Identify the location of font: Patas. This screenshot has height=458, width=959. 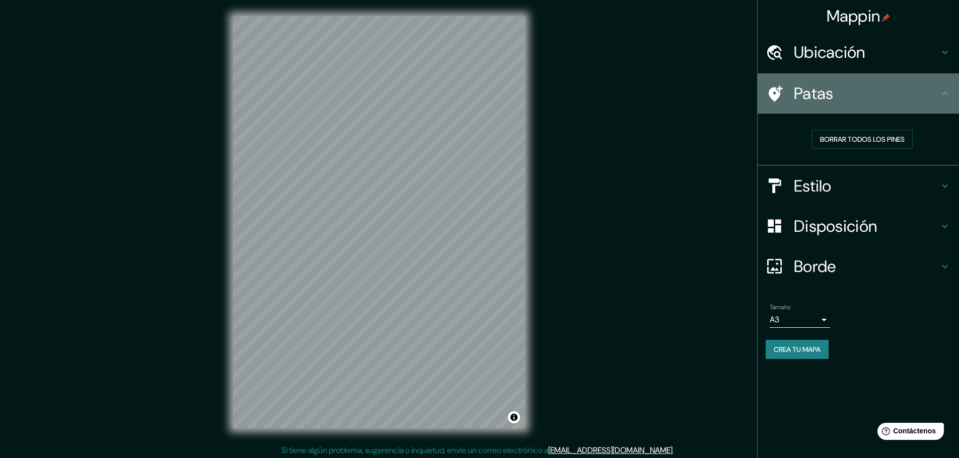
(813, 94).